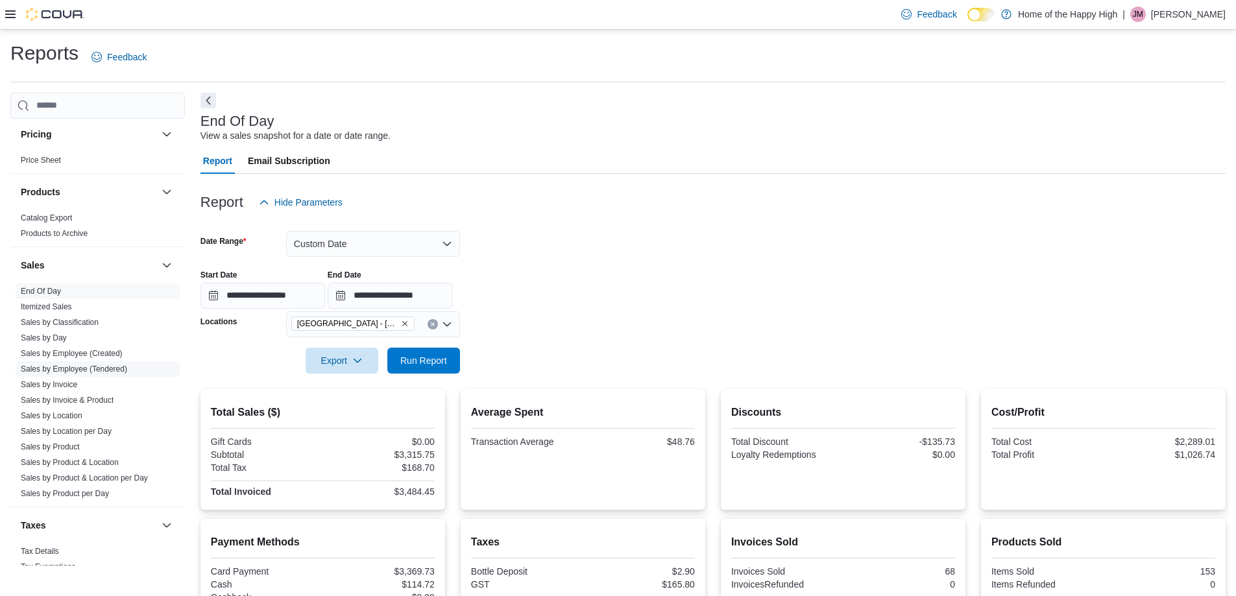 The width and height of the screenshot is (1236, 596). What do you see at coordinates (525, 584) in the screenshot?
I see `div: GST` at bounding box center [525, 584].